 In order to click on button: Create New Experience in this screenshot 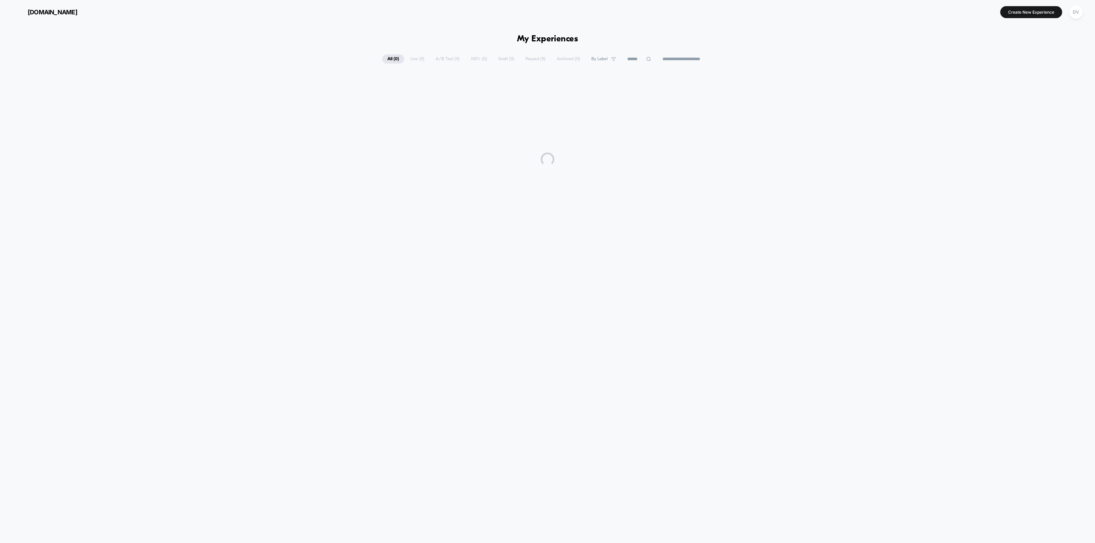, I will do `click(1031, 12)`.